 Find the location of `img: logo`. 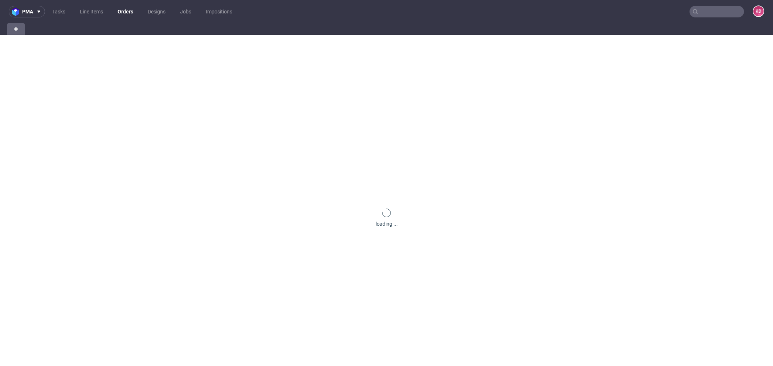

img: logo is located at coordinates (17, 12).